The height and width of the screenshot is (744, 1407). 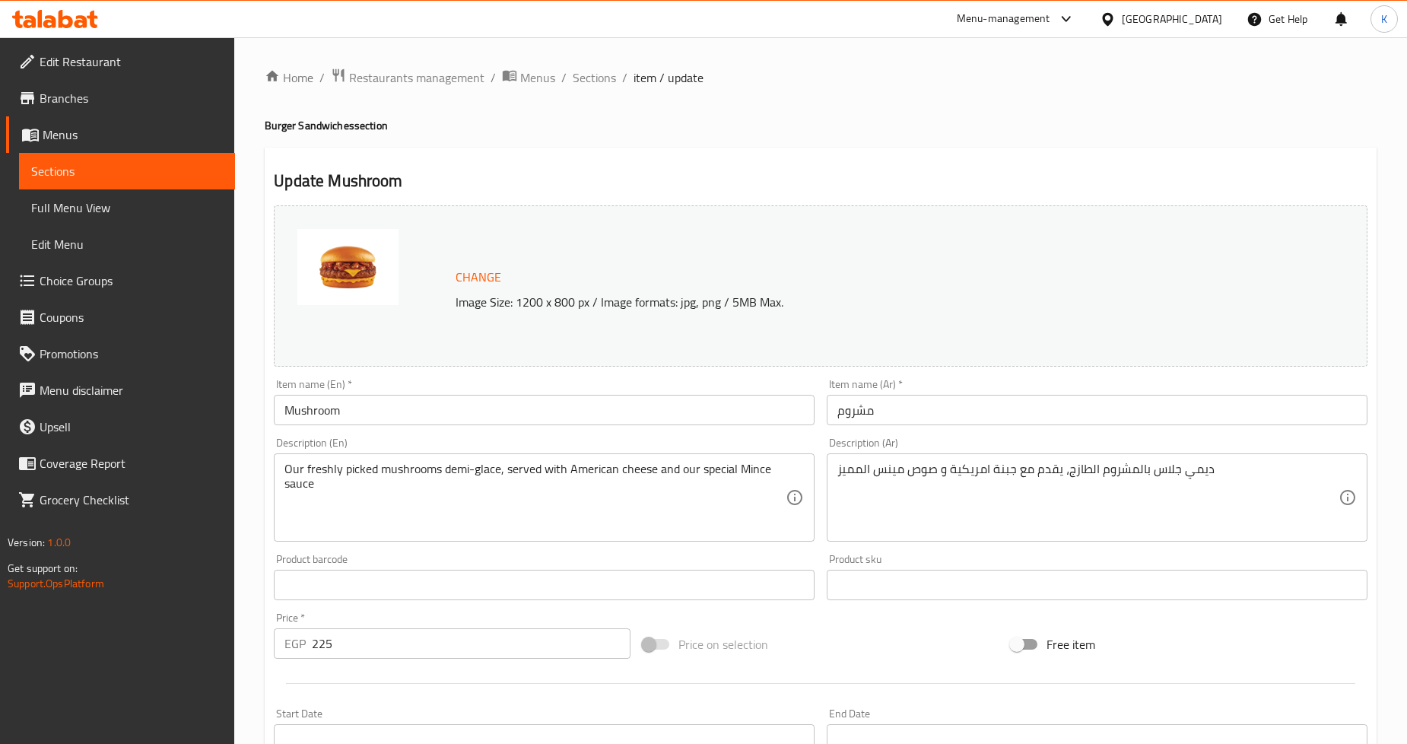 What do you see at coordinates (535, 497) in the screenshot?
I see `textarea: Our freshly picked mushrooms demi-glace, served with American cheese and our special Mince sauce` at bounding box center [535, 497].